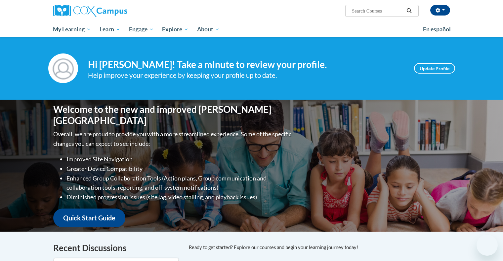 This screenshot has height=261, width=503. What do you see at coordinates (175, 29) in the screenshot?
I see `a: Explore` at bounding box center [175, 29].